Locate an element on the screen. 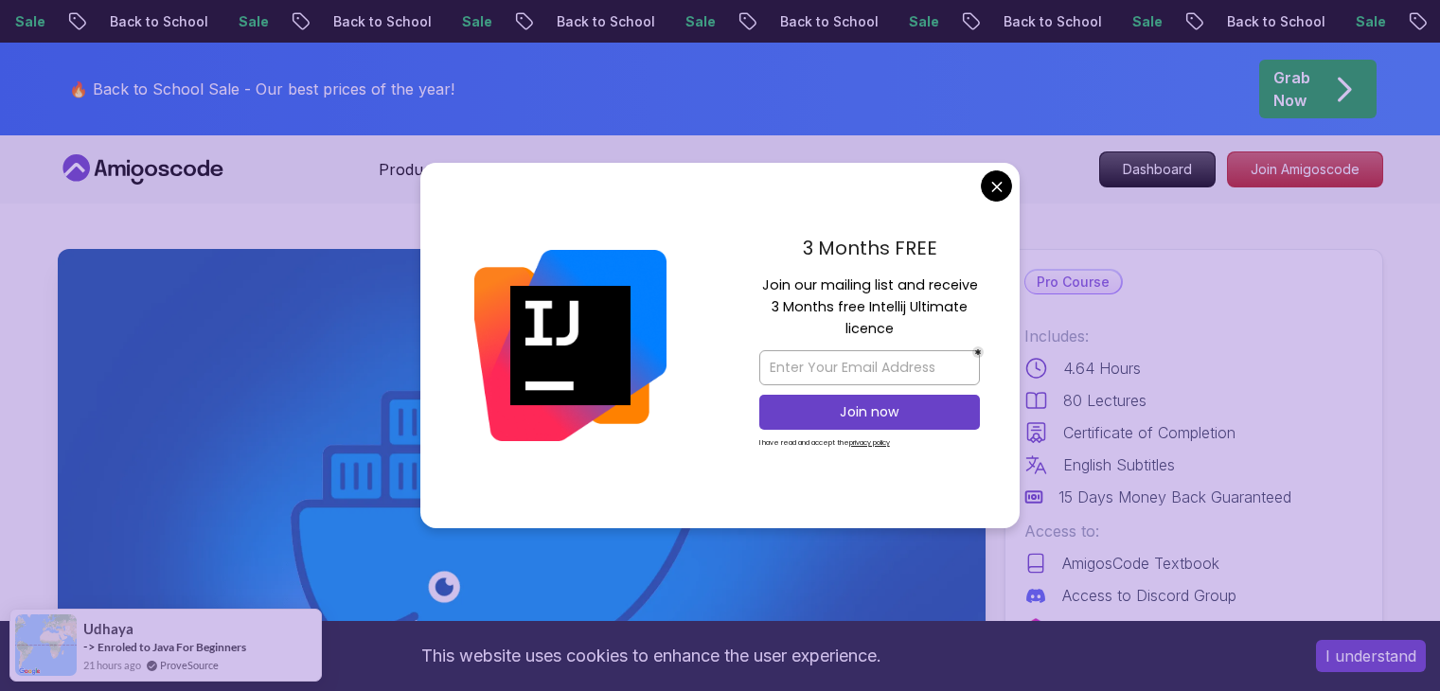 This screenshot has width=1440, height=691. p: Resources is located at coordinates (542, 169).